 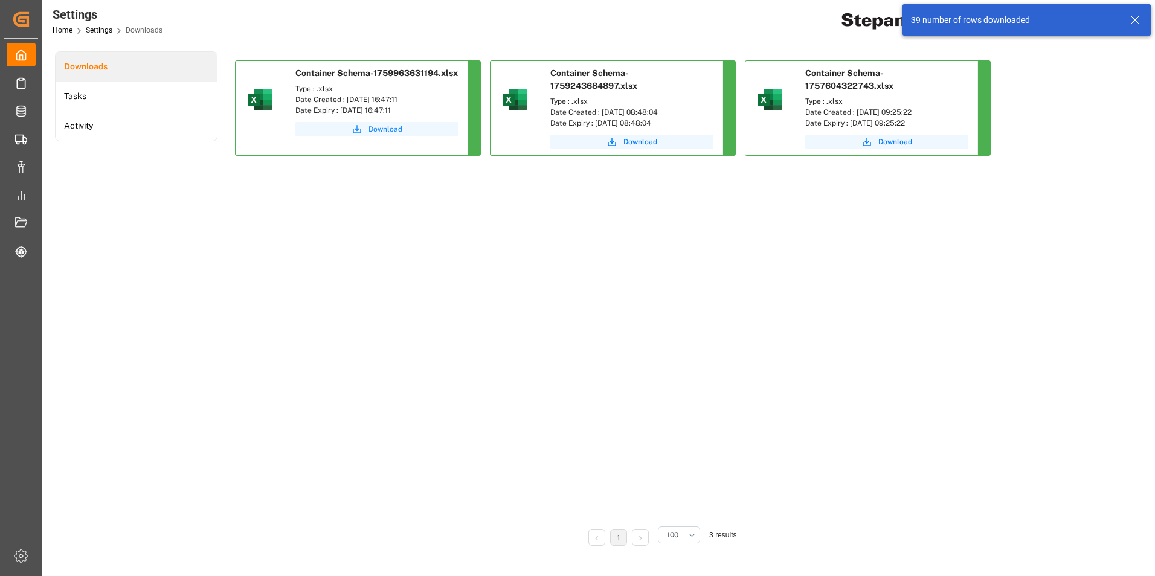 What do you see at coordinates (849, 79) in the screenshot?
I see `span: Container Schema-1757604322743.xlsx` at bounding box center [849, 79].